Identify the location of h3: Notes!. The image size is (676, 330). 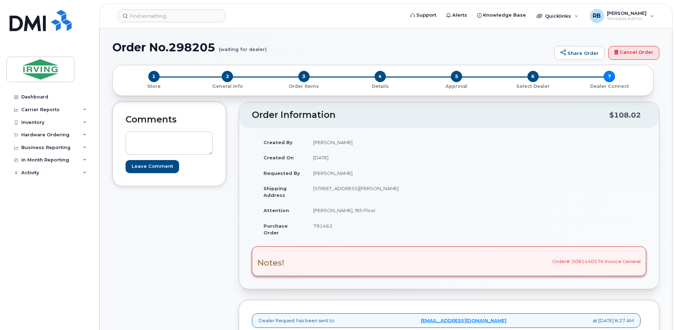
(271, 263).